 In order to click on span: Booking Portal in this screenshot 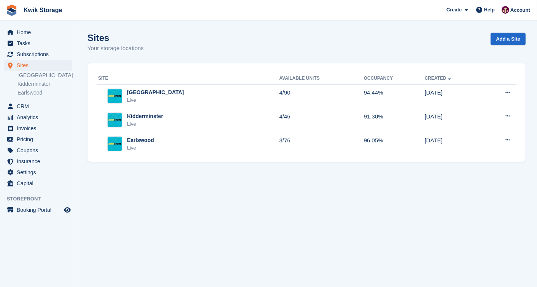, I will do `click(40, 210)`.